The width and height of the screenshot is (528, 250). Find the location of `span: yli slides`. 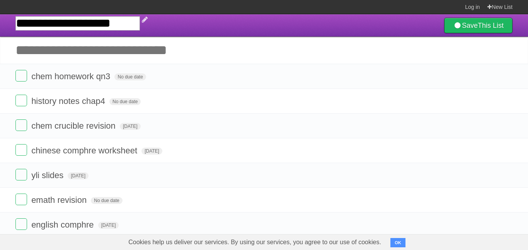

span: yli slides is located at coordinates (48, 175).